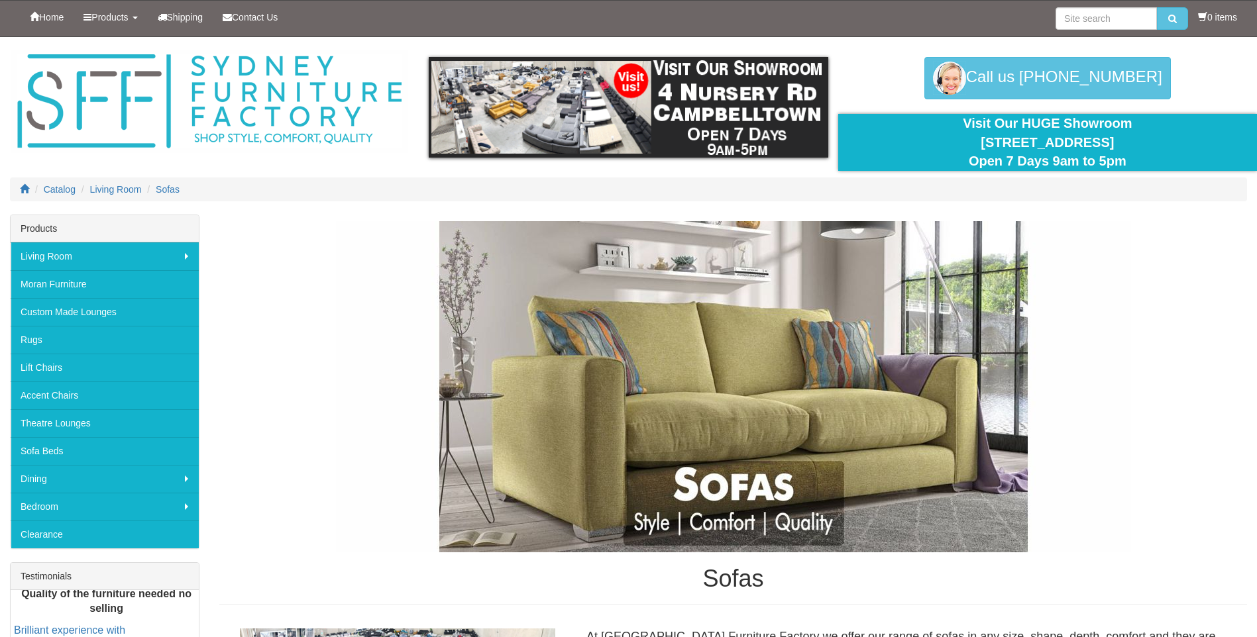 The height and width of the screenshot is (637, 1257). Describe the element at coordinates (105, 396) in the screenshot. I see `a: Accent Chairs` at that location.